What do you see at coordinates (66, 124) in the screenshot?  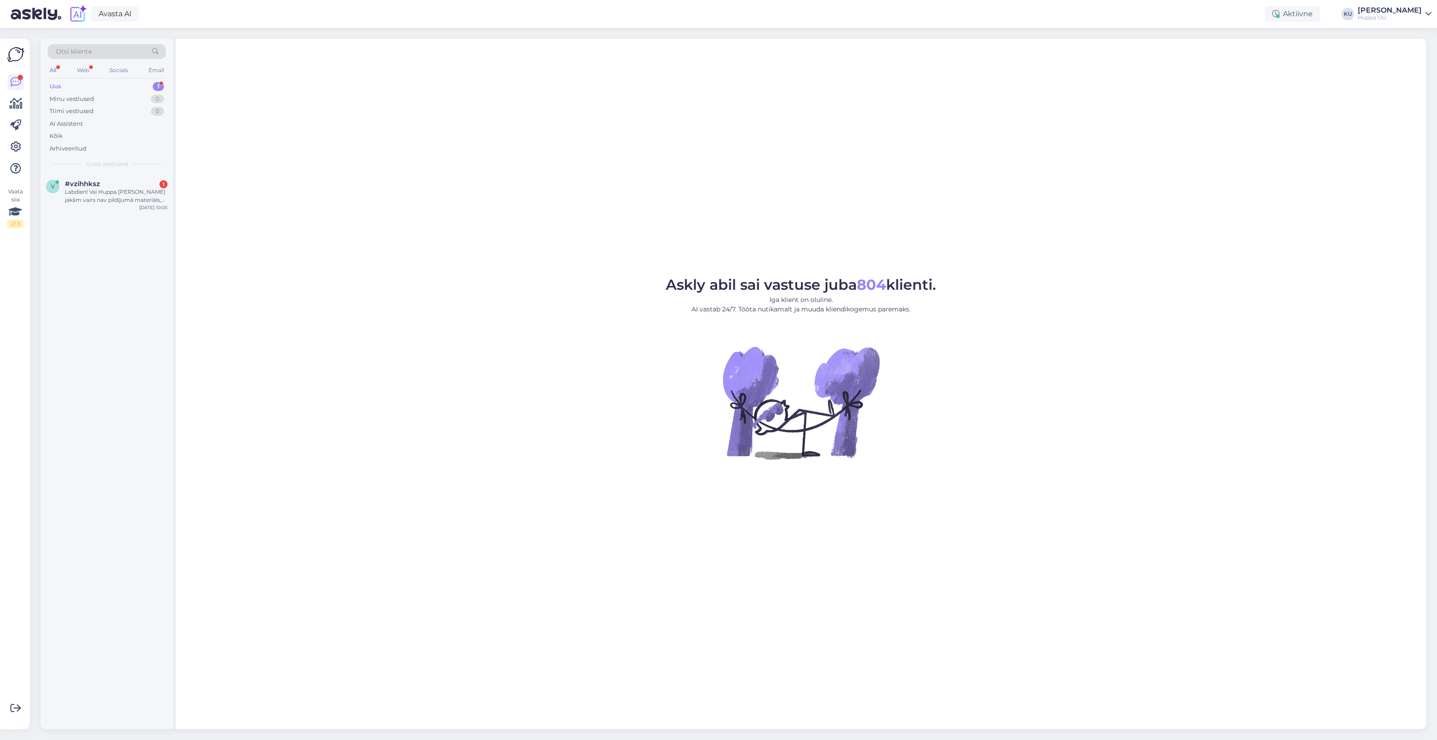 I see `div: AI Assistent` at bounding box center [66, 124].